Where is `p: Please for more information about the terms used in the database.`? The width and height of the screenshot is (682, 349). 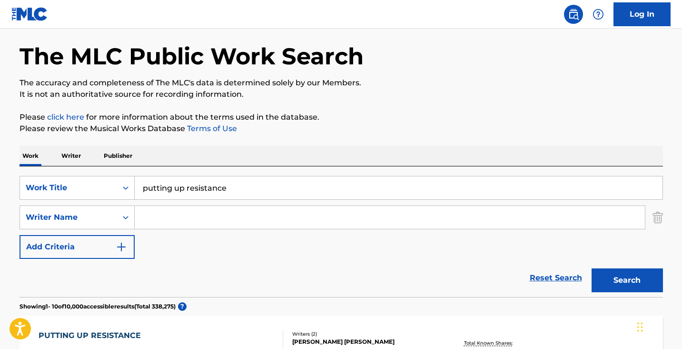
p: Please for more information about the terms used in the database. is located at coordinates (341, 117).